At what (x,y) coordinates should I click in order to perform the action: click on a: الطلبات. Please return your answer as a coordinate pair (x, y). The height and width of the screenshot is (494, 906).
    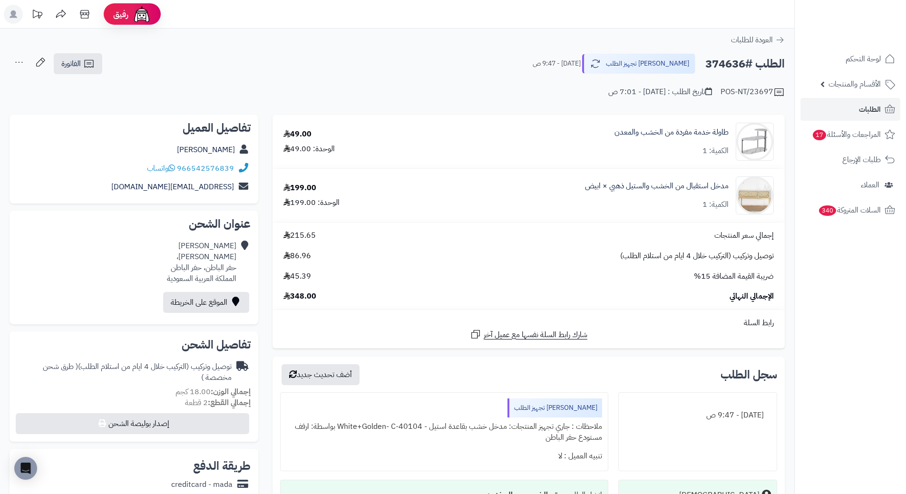
    Looking at the image, I should click on (850, 109).